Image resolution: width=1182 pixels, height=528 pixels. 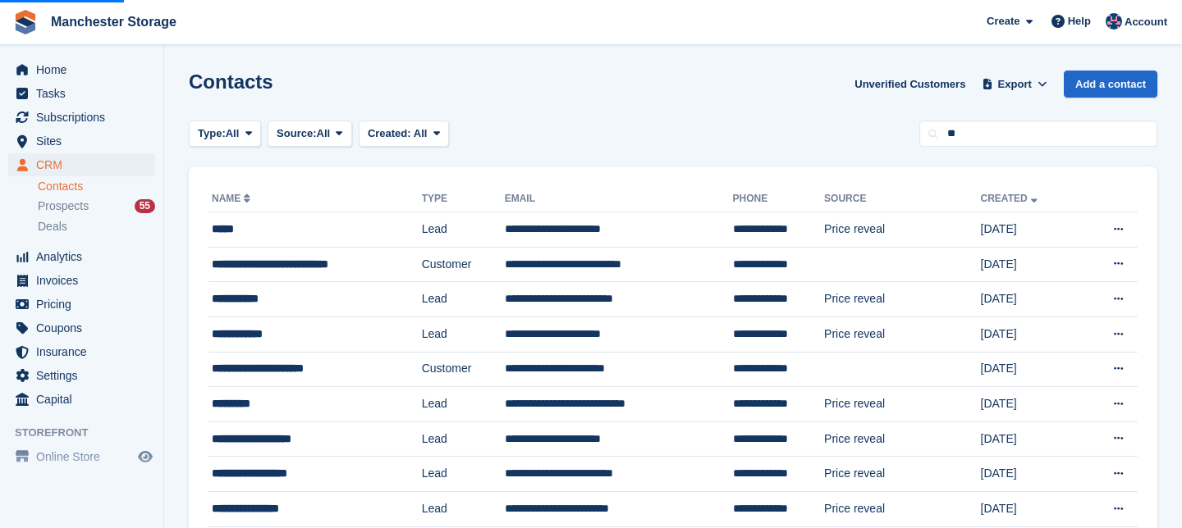 What do you see at coordinates (1146, 22) in the screenshot?
I see `span: Account` at bounding box center [1146, 22].